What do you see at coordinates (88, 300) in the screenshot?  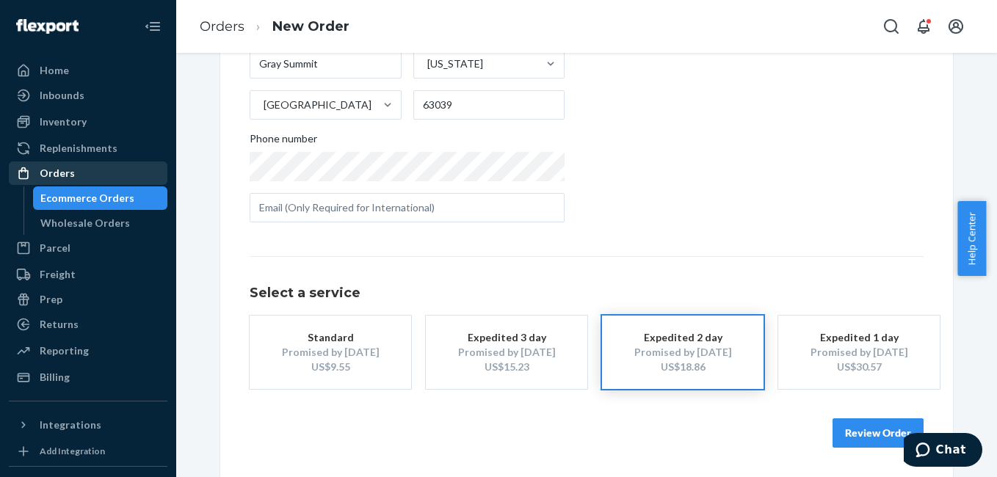 I see `a: Prep` at bounding box center [88, 300].